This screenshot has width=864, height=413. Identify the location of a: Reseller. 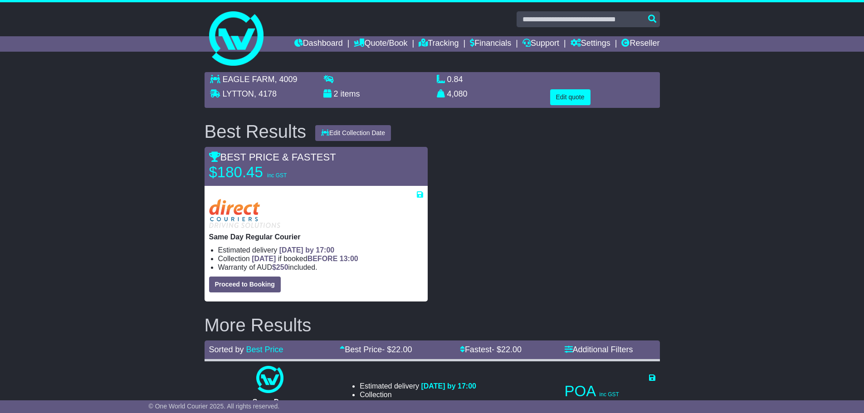
(640, 44).